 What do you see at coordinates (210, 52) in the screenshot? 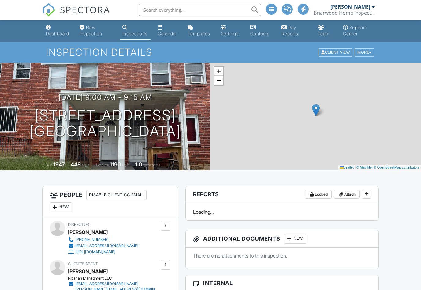
I see `h1: Inspection Details` at bounding box center [210, 52].